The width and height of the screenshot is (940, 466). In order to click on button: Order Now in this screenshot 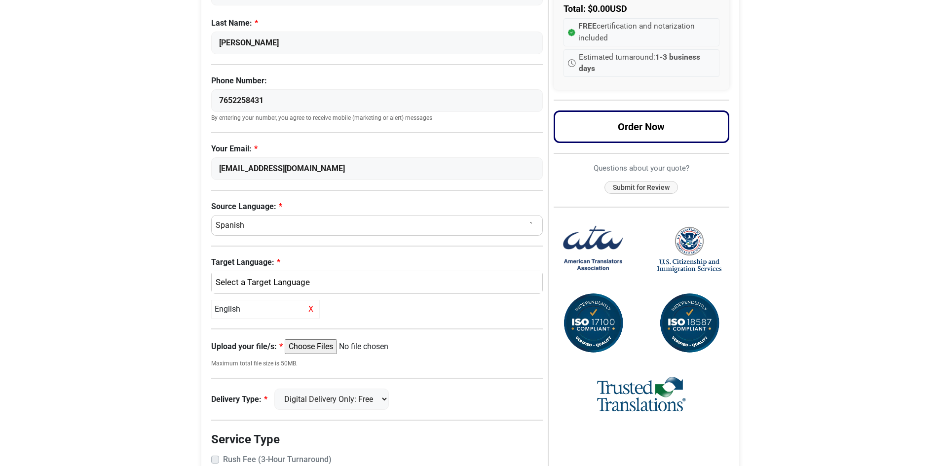, I will do `click(641, 127)`.